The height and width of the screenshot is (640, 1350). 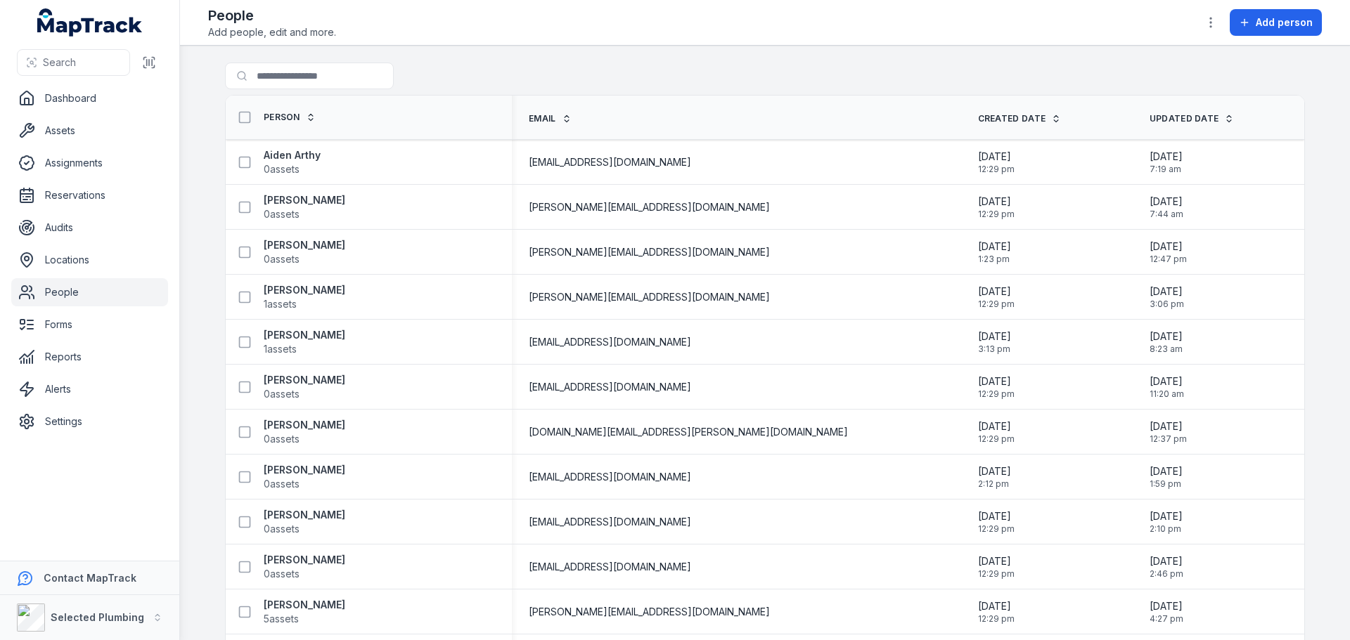 What do you see at coordinates (89, 98) in the screenshot?
I see `a: Dashboard` at bounding box center [89, 98].